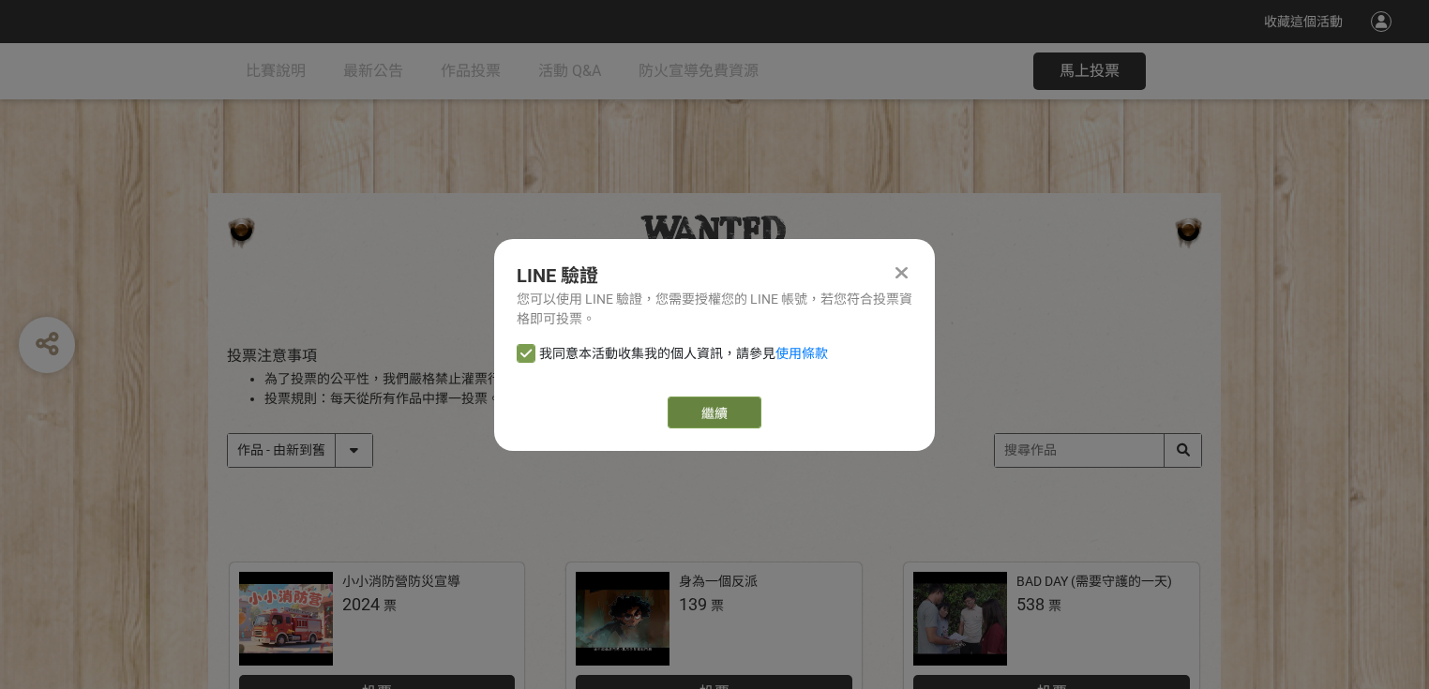 The height and width of the screenshot is (689, 1429). What do you see at coordinates (373, 70) in the screenshot?
I see `span: 最新公告` at bounding box center [373, 70].